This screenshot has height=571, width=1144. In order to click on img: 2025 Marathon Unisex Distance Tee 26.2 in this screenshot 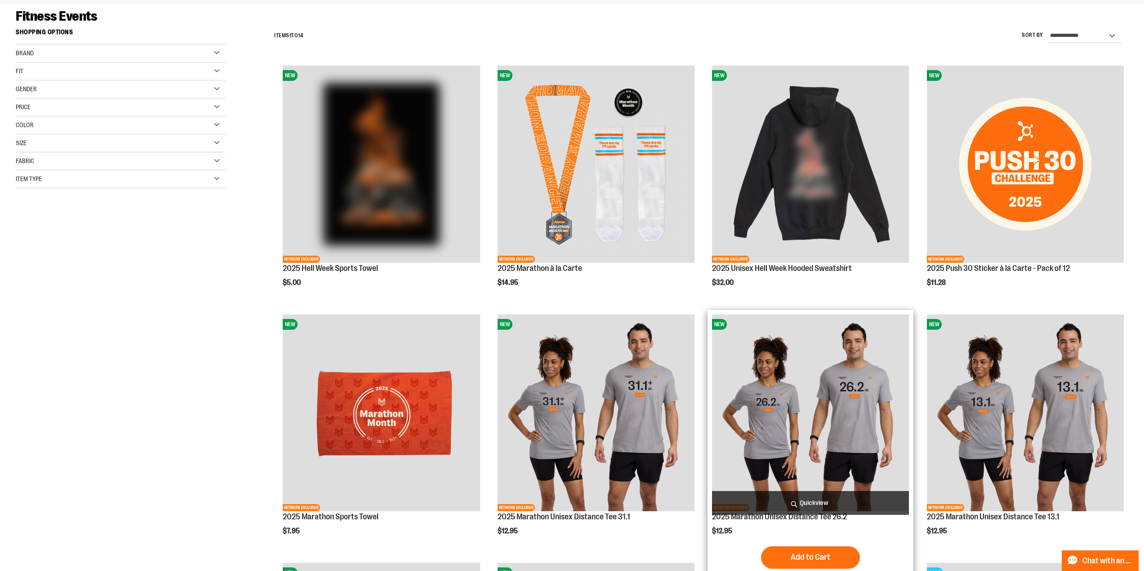, I will do `click(810, 413)`.